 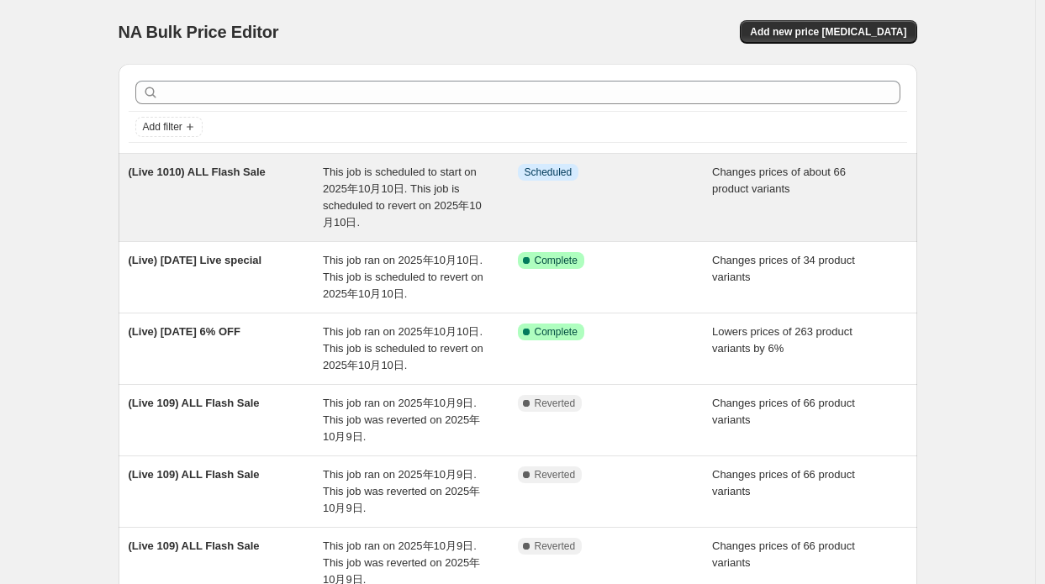 I want to click on span: Add filter, so click(x=162, y=127).